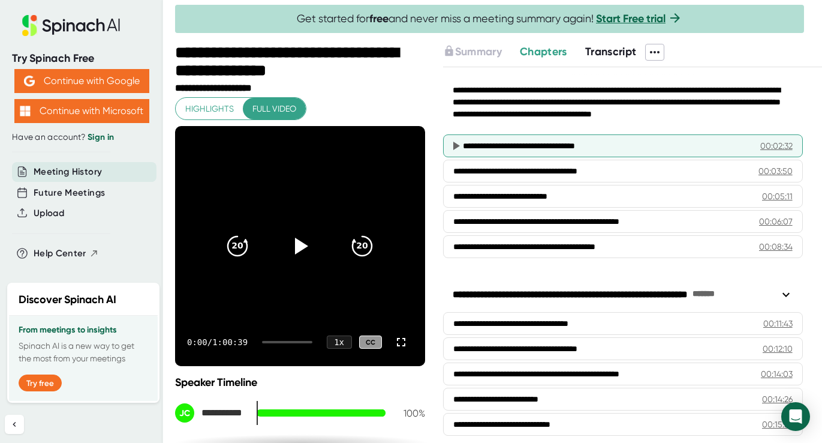  What do you see at coordinates (82, 111) in the screenshot?
I see `button: Continue with Microsoft` at bounding box center [82, 111].